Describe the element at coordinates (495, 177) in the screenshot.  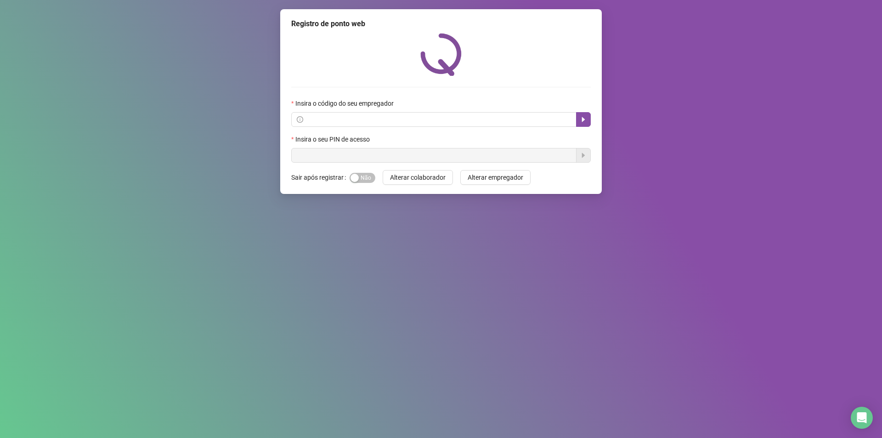
I see `button: Alterar empregador` at that location.